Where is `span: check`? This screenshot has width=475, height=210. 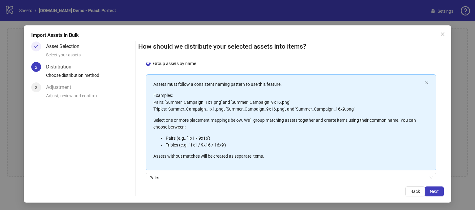
span: check is located at coordinates (36, 46).